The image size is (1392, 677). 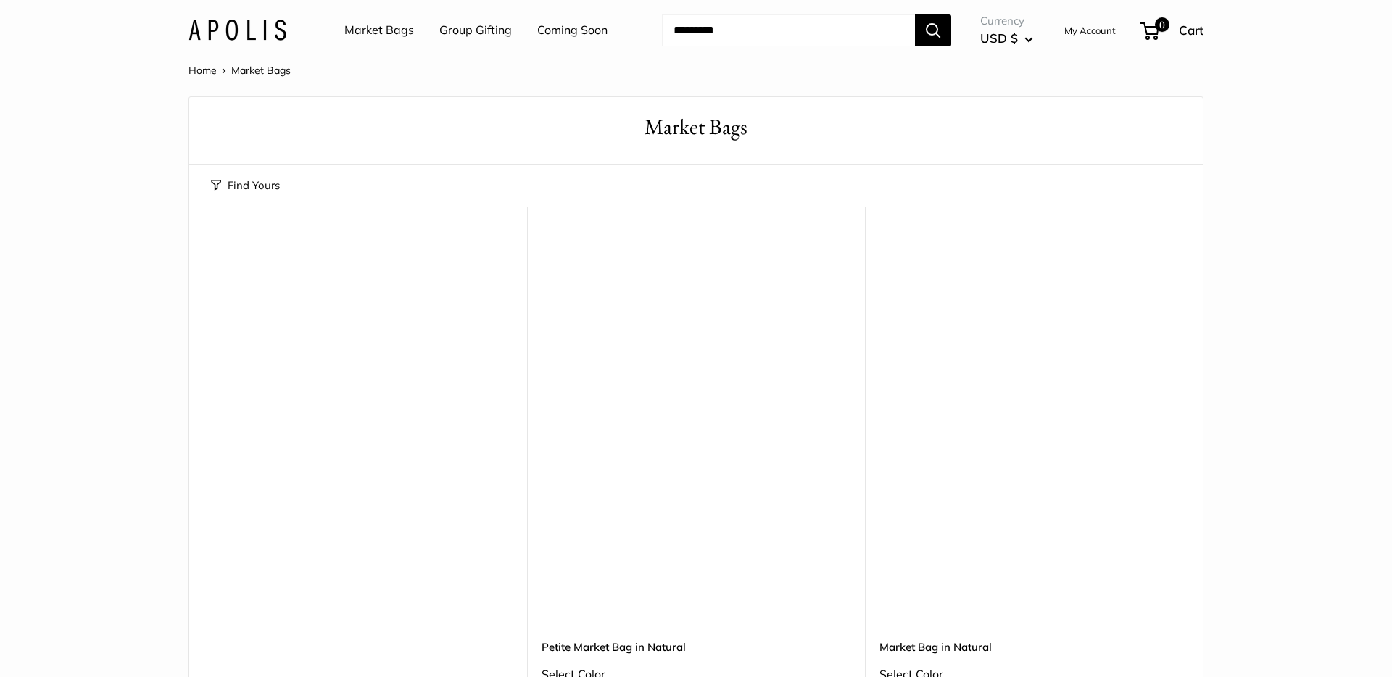 What do you see at coordinates (1006, 38) in the screenshot?
I see `button: USD $` at bounding box center [1006, 38].